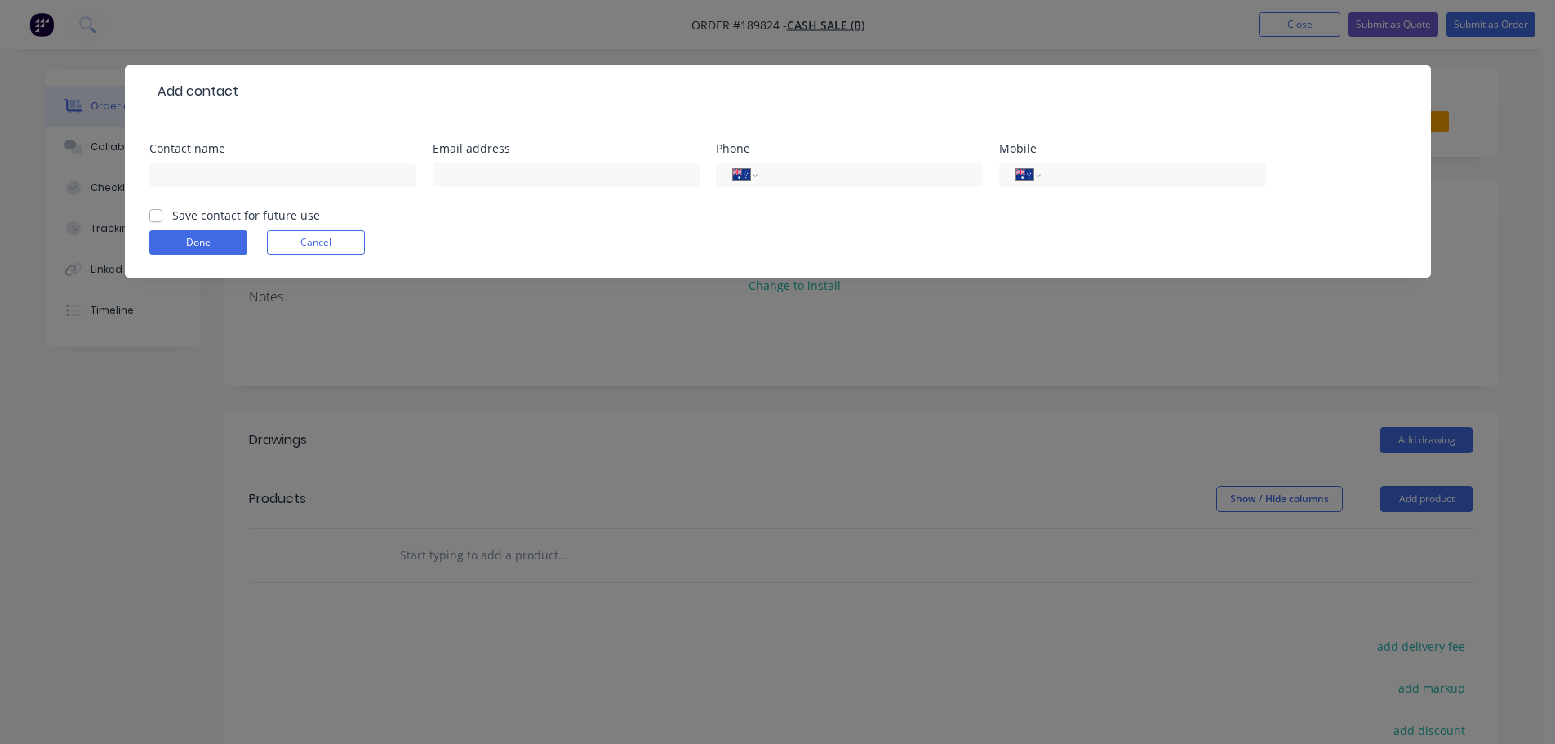 The width and height of the screenshot is (1555, 744). Describe the element at coordinates (316, 242) in the screenshot. I see `button: Cancel` at that location.